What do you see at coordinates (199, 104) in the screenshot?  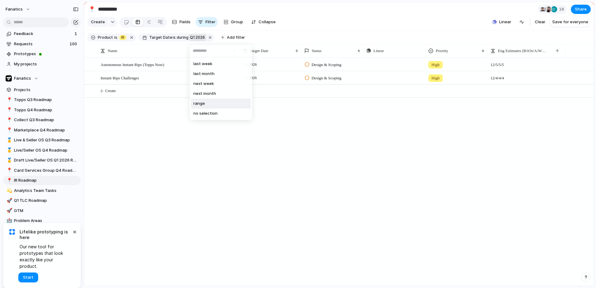 I see `span: range` at bounding box center [199, 104].